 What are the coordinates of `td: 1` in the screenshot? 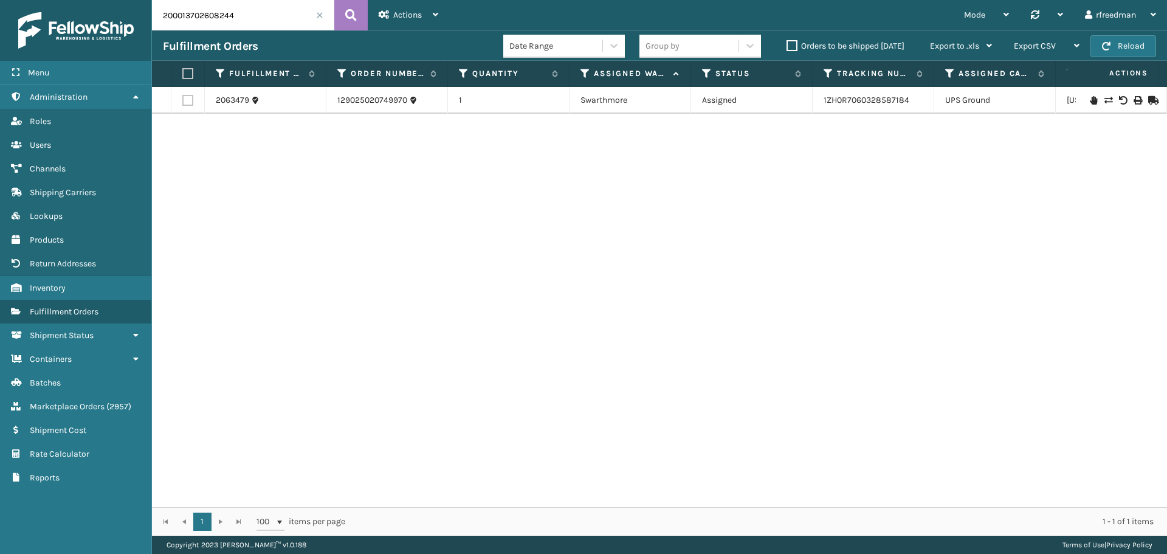 It's located at (509, 100).